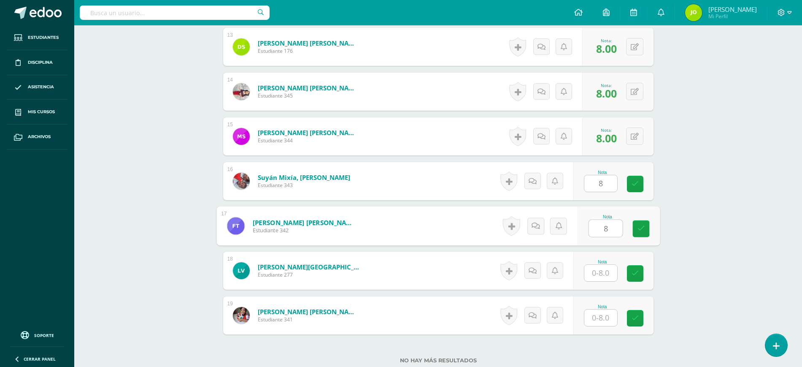 The height and width of the screenshot is (367, 802). Describe the element at coordinates (41, 112) in the screenshot. I see `span: Mis cursos` at that location.